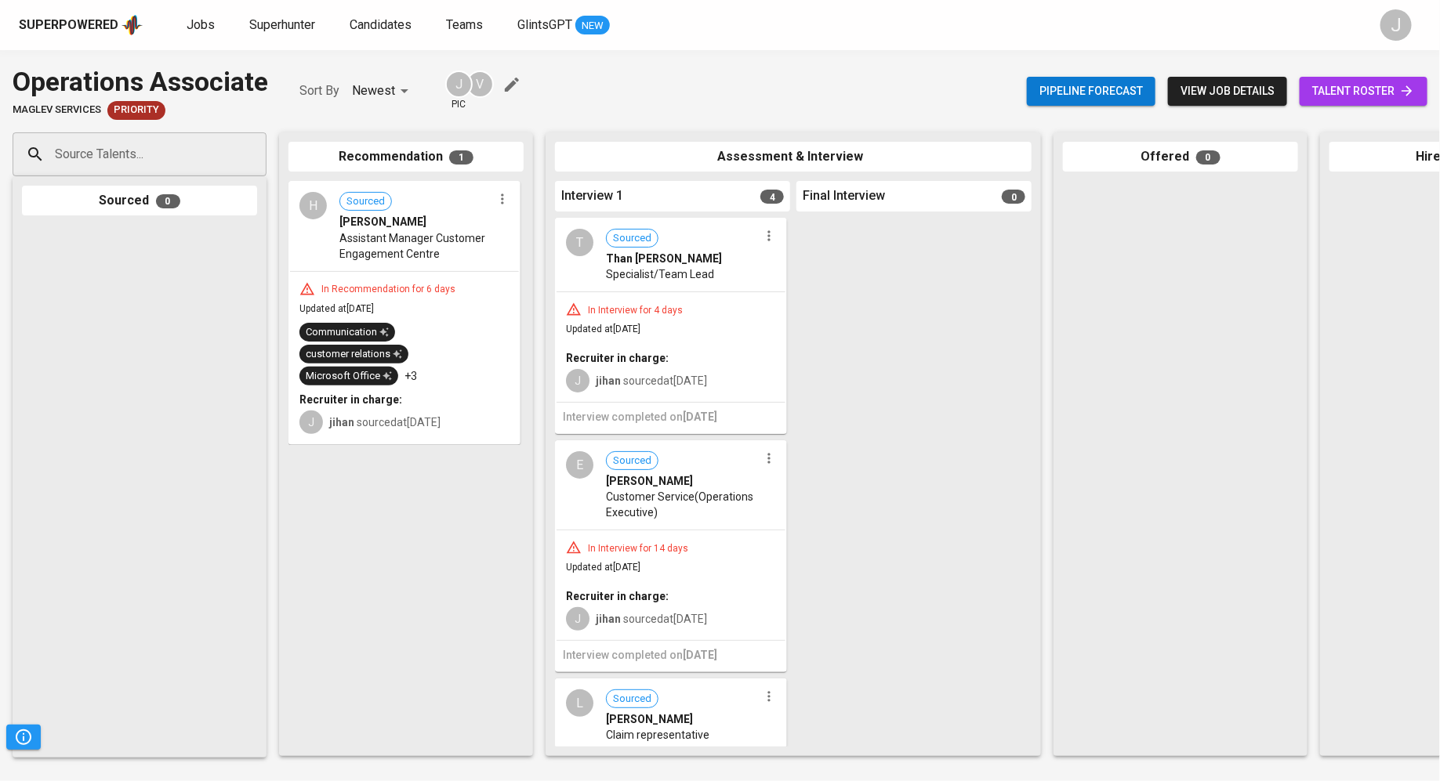 The height and width of the screenshot is (781, 1440). I want to click on a: GlintsGPT NEW, so click(564, 25).